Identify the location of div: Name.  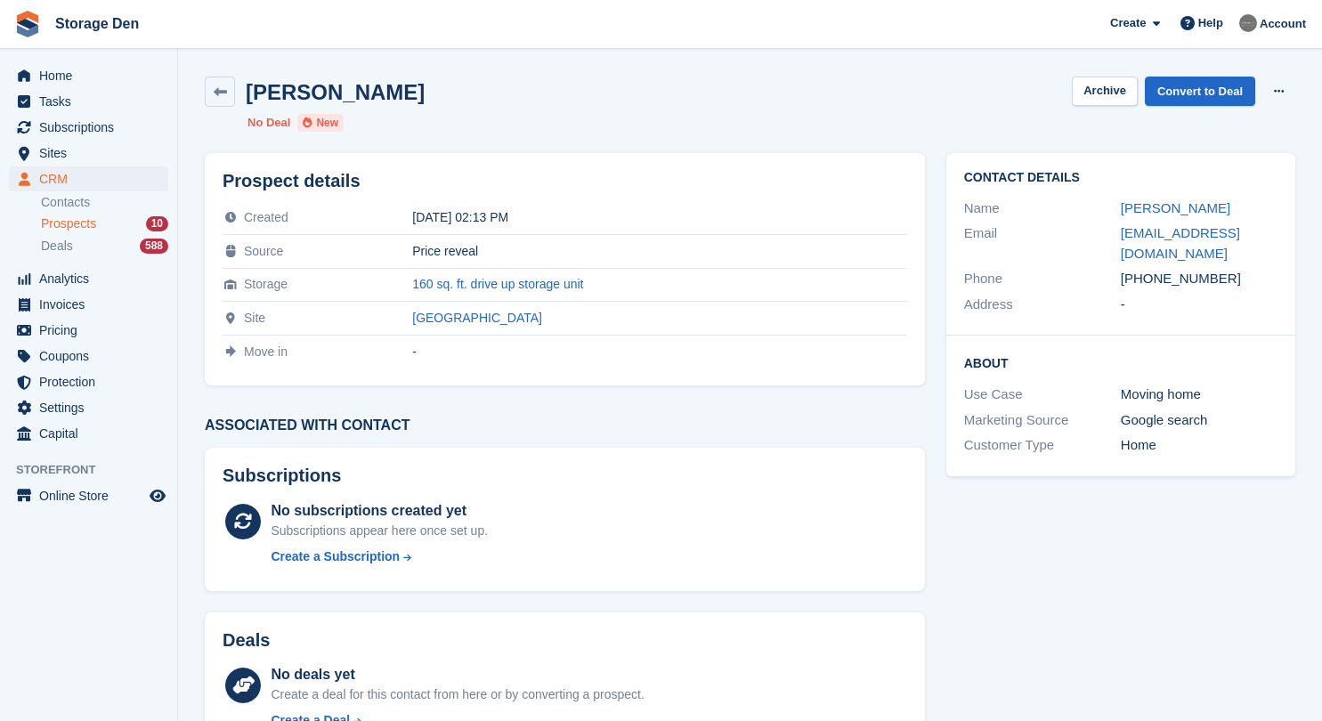
(1042, 208).